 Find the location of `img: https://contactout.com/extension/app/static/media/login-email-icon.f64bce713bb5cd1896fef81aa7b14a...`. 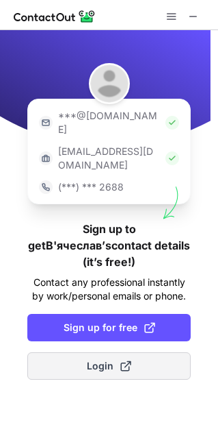

img: https://contactout.com/extension/app/static/media/login-email-icon.f64bce713bb5cd1896fef81aa7b14a... is located at coordinates (46, 123).